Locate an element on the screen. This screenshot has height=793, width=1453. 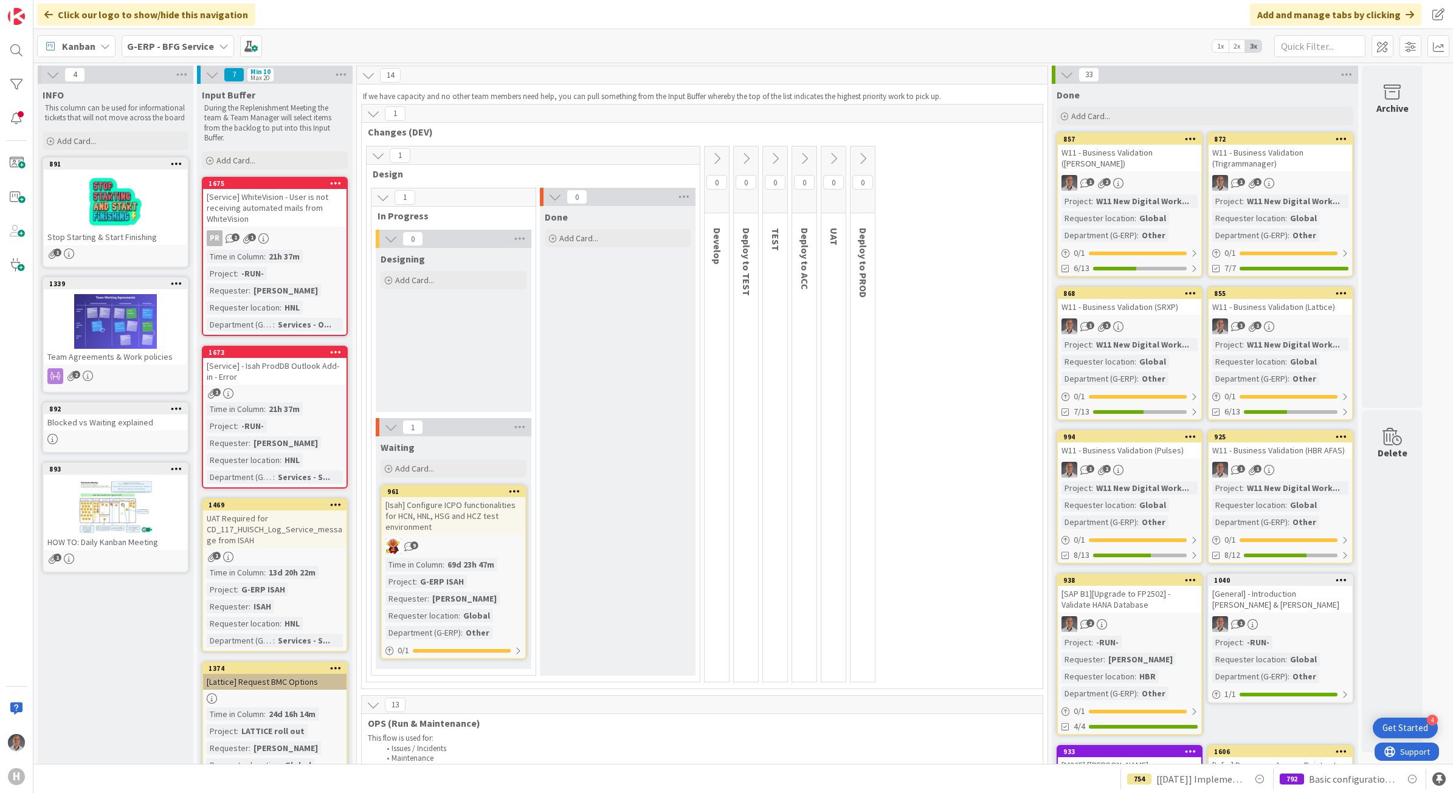
div: PR is located at coordinates (275, 238).